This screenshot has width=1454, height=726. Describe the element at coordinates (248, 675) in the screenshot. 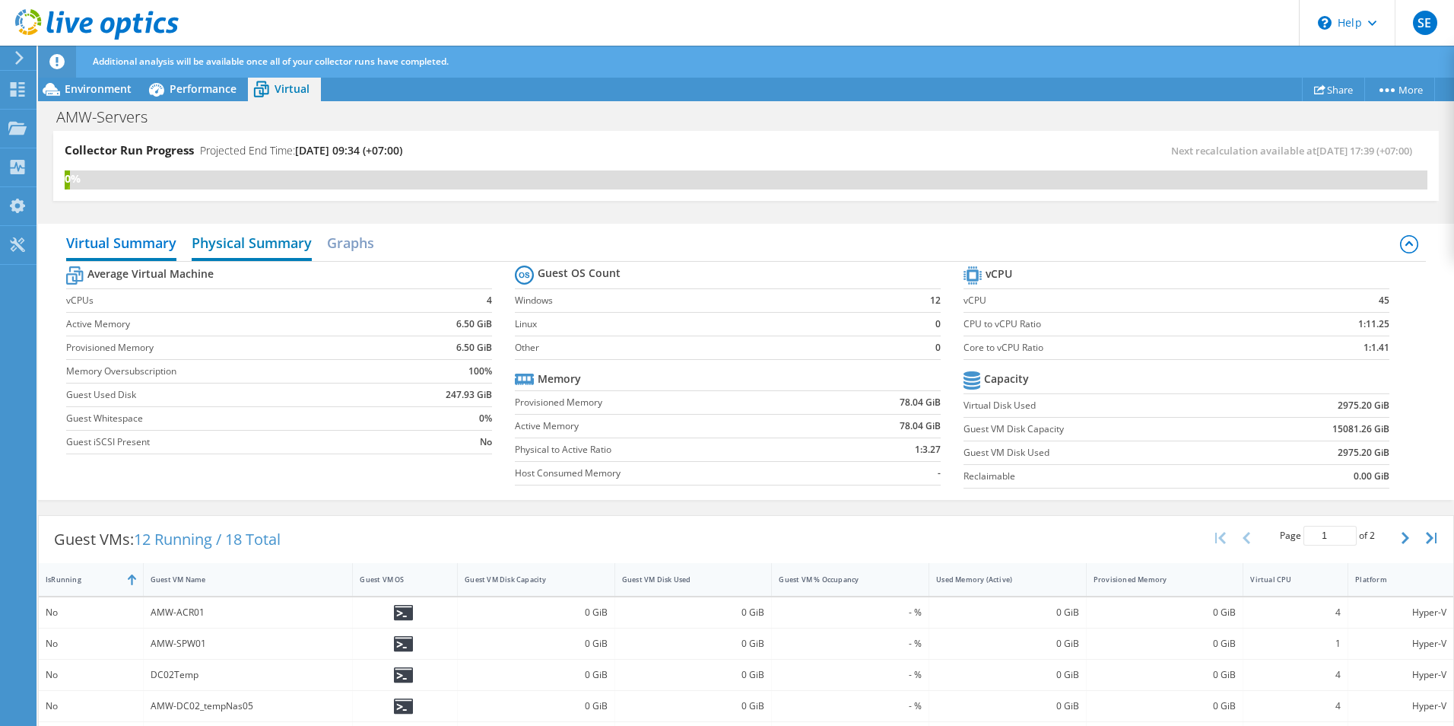

I see `div: DC02Temp` at that location.